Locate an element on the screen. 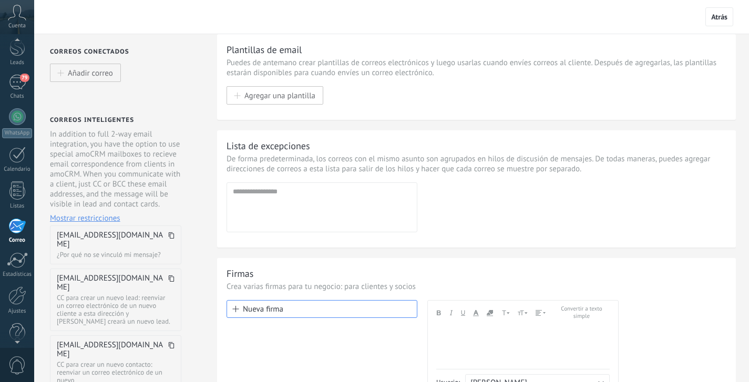  p: Puedes de antemano crear plantillas de correos electrónicos y luego usarlas cuando envíes correos... is located at coordinates (476, 68).